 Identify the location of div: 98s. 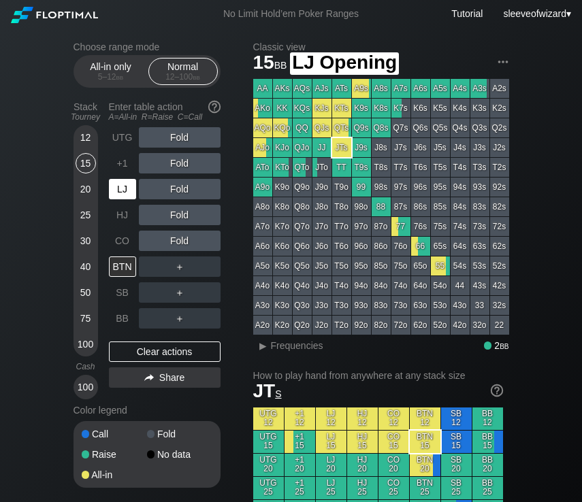
(381, 187).